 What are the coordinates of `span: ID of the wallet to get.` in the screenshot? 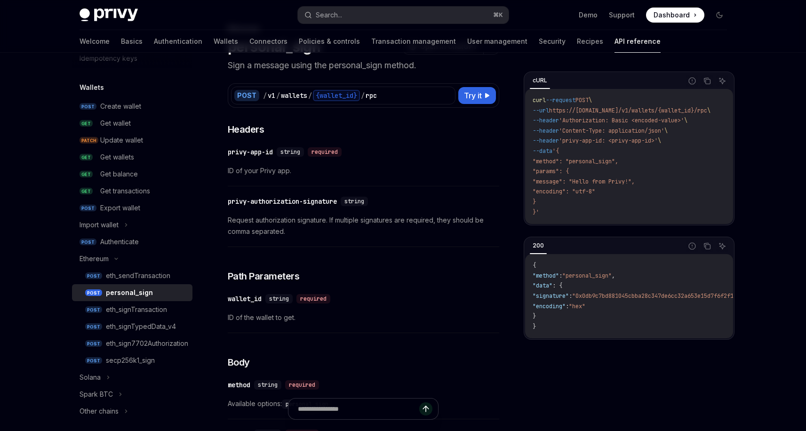 It's located at (363, 318).